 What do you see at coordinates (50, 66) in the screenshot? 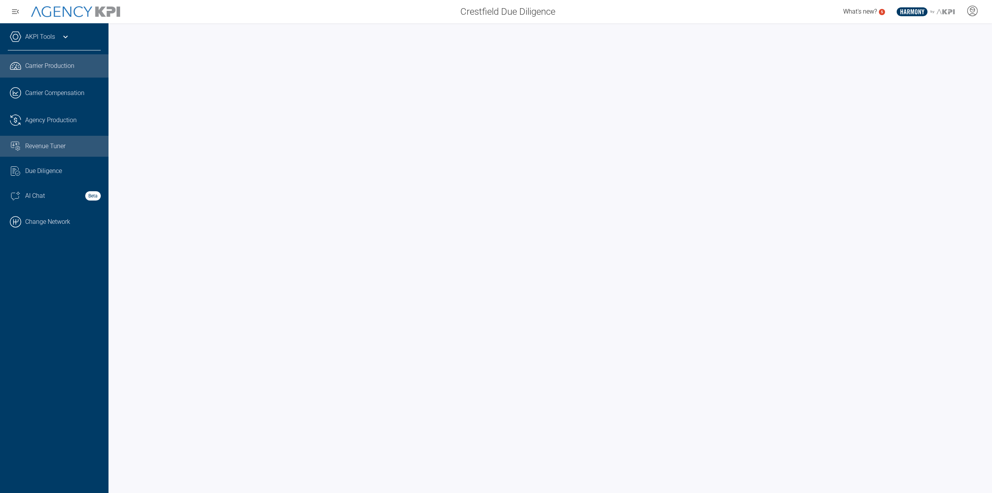
I see `span: Carrier Production` at bounding box center [50, 66].